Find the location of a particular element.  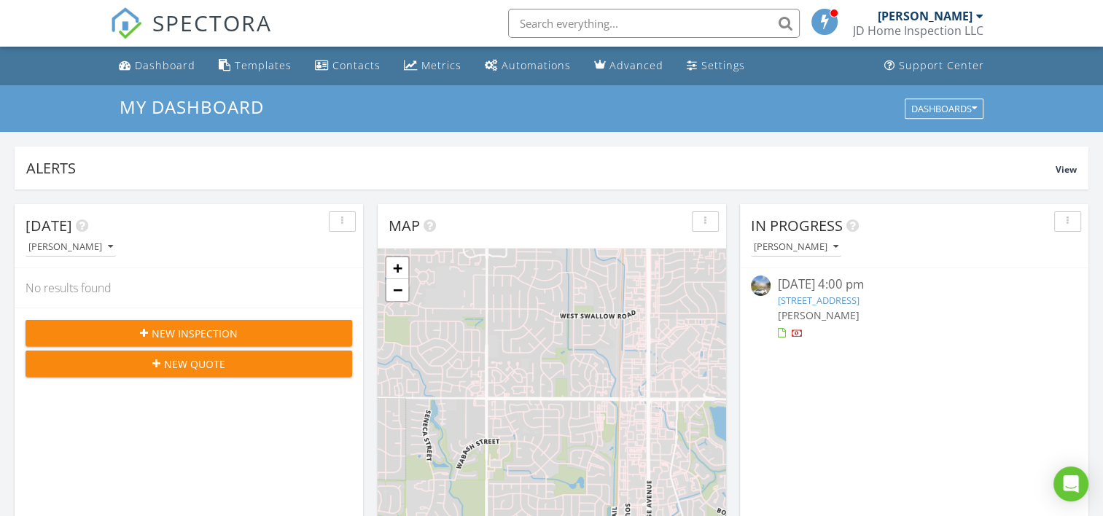

a: Metrics is located at coordinates (432, 66).